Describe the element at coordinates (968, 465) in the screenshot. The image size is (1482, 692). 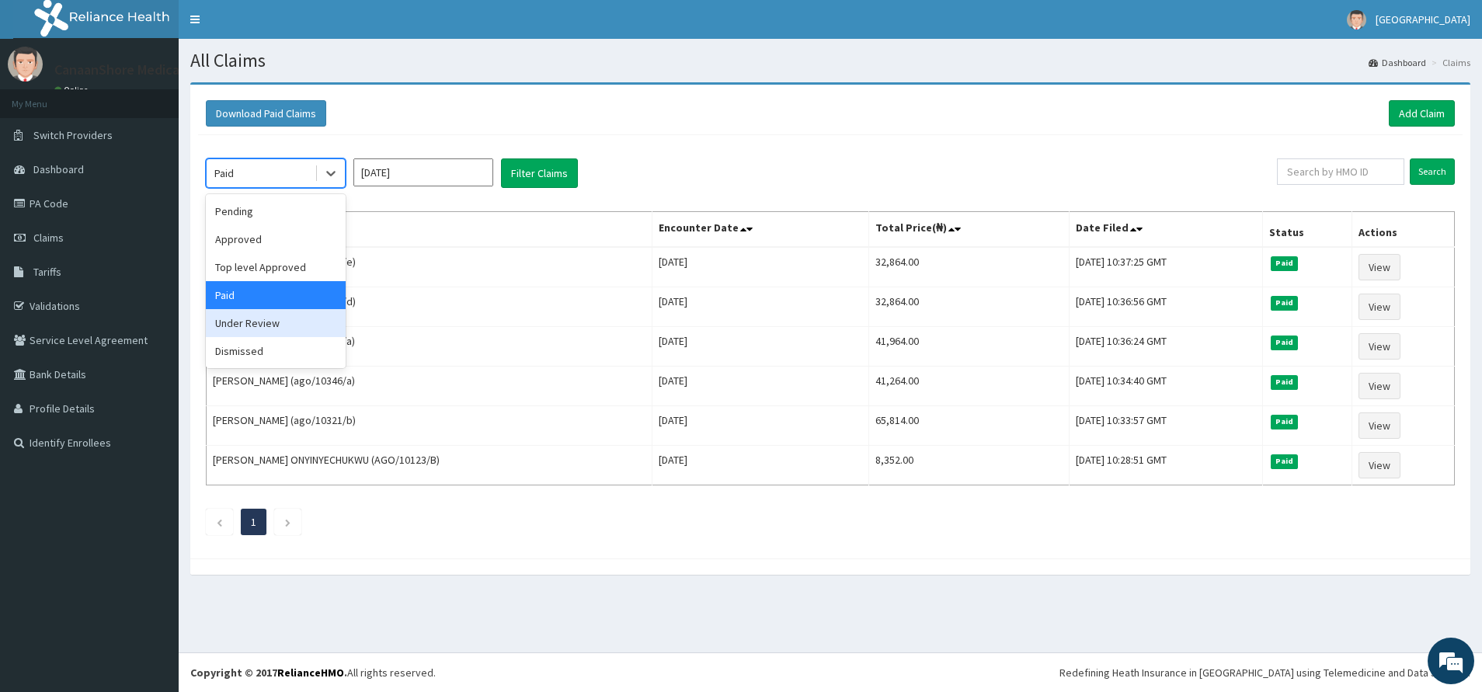
I see `td: 8,352.00` at that location.